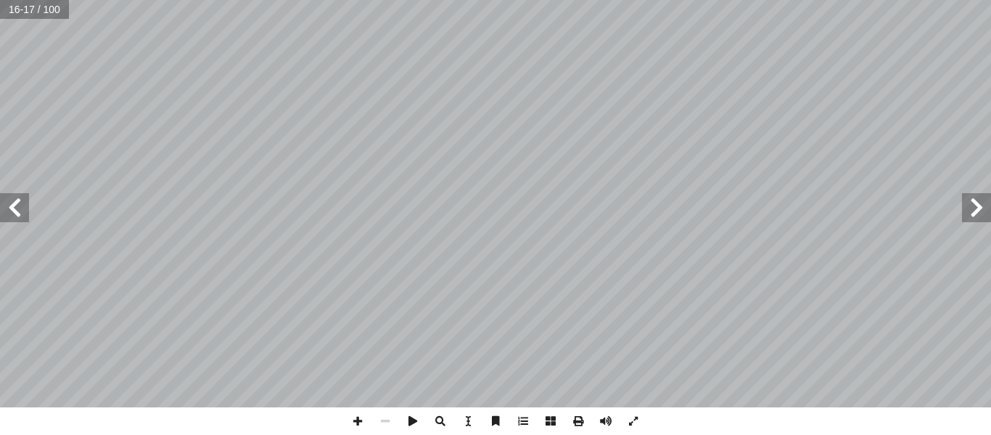 The image size is (991, 435). Describe the element at coordinates (551, 421) in the screenshot. I see `span: الصفحات` at that location.